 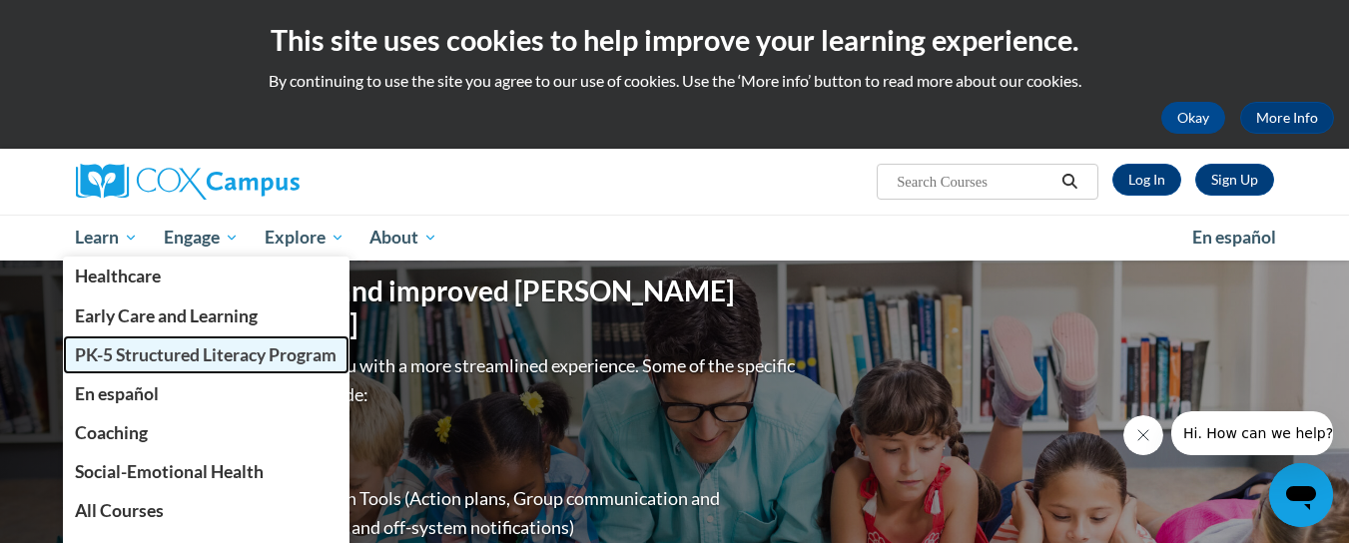 I want to click on a: Register, so click(x=1234, y=180).